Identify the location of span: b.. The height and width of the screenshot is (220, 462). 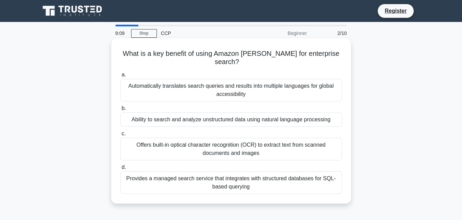
(124, 108).